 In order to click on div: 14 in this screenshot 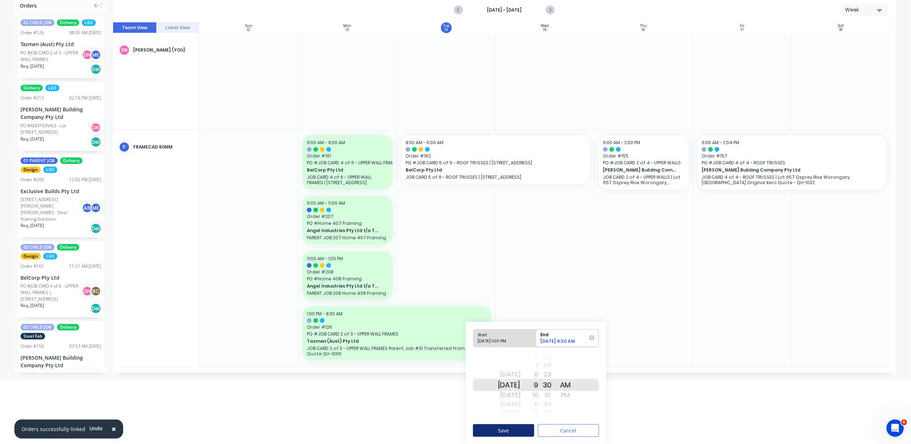, I will do `click(446, 30)`.